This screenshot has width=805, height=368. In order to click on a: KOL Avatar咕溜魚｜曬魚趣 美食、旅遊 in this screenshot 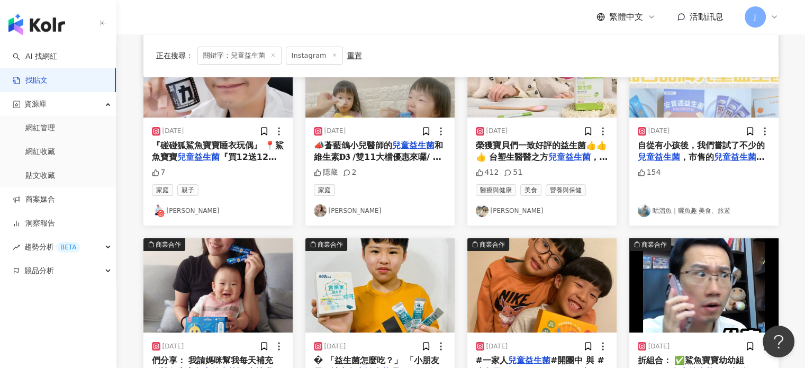, I will do `click(704, 211)`.